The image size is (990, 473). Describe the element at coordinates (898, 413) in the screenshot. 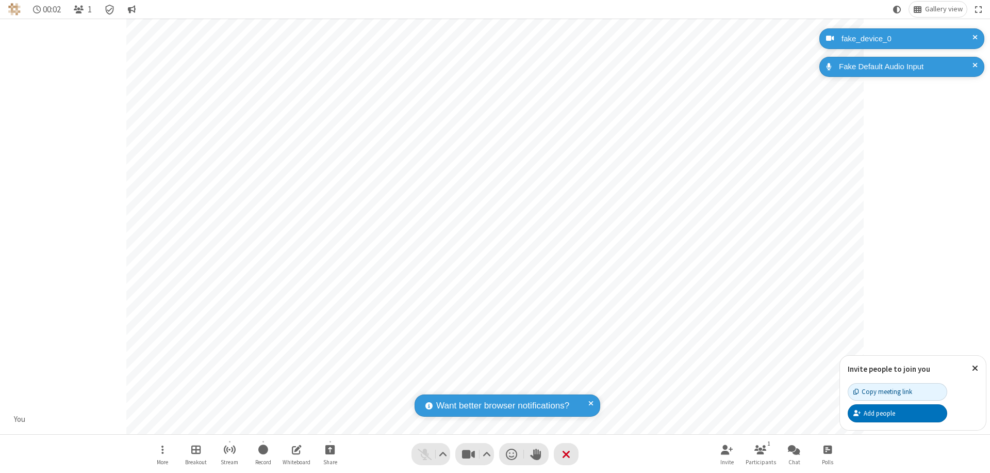

I see `button: Add people` at that location.